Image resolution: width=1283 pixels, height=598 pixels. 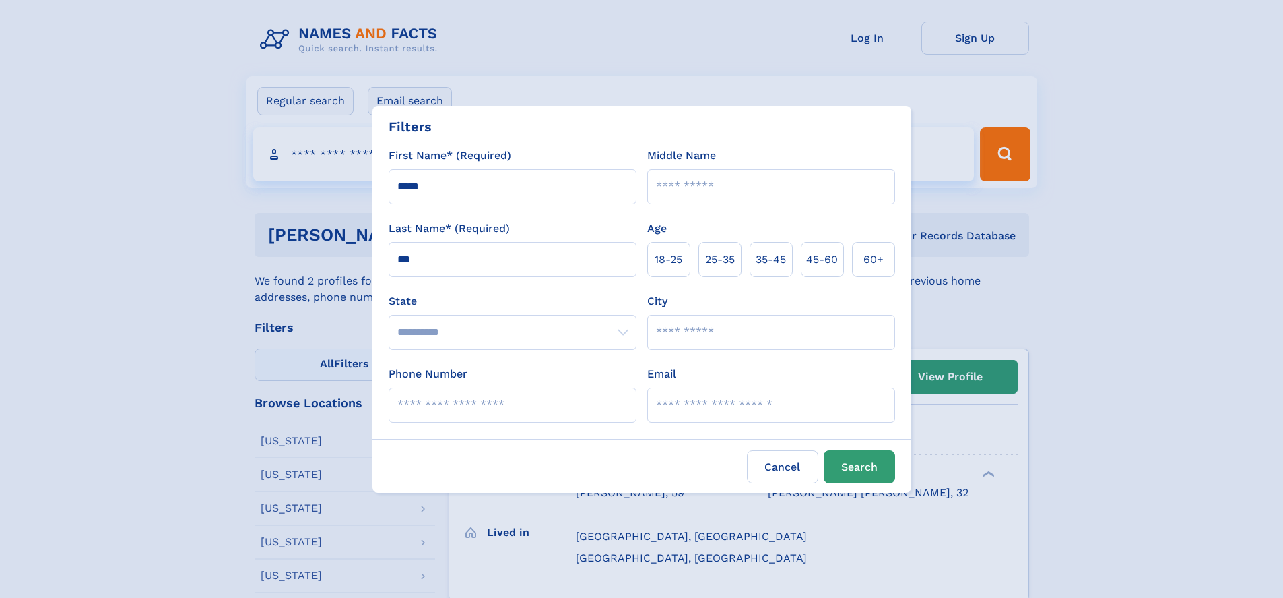 I want to click on div: Filters, so click(x=410, y=127).